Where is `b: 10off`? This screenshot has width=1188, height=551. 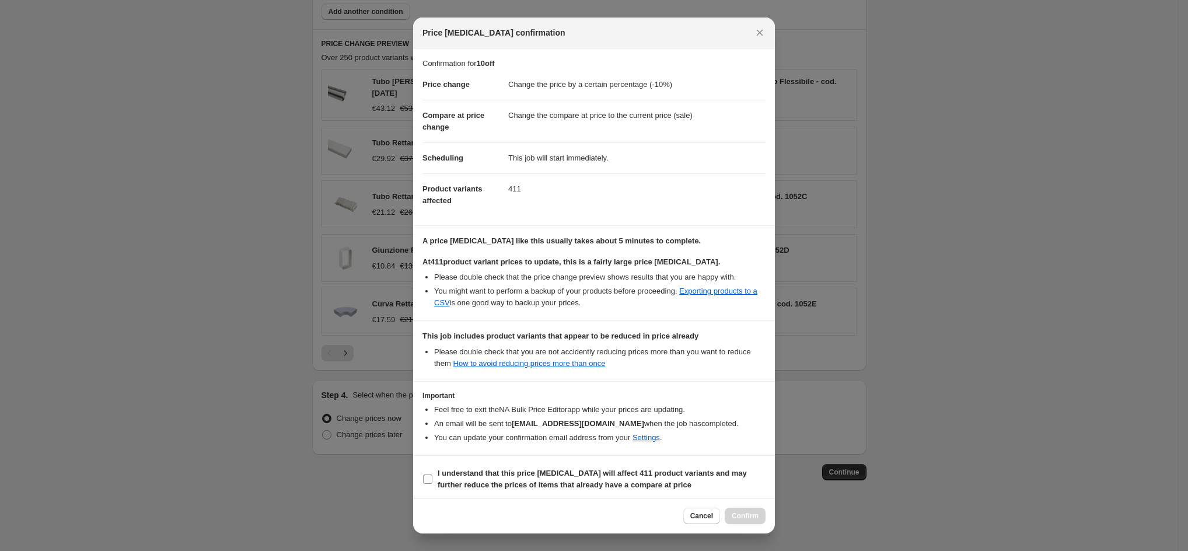 b: 10off is located at coordinates (485, 63).